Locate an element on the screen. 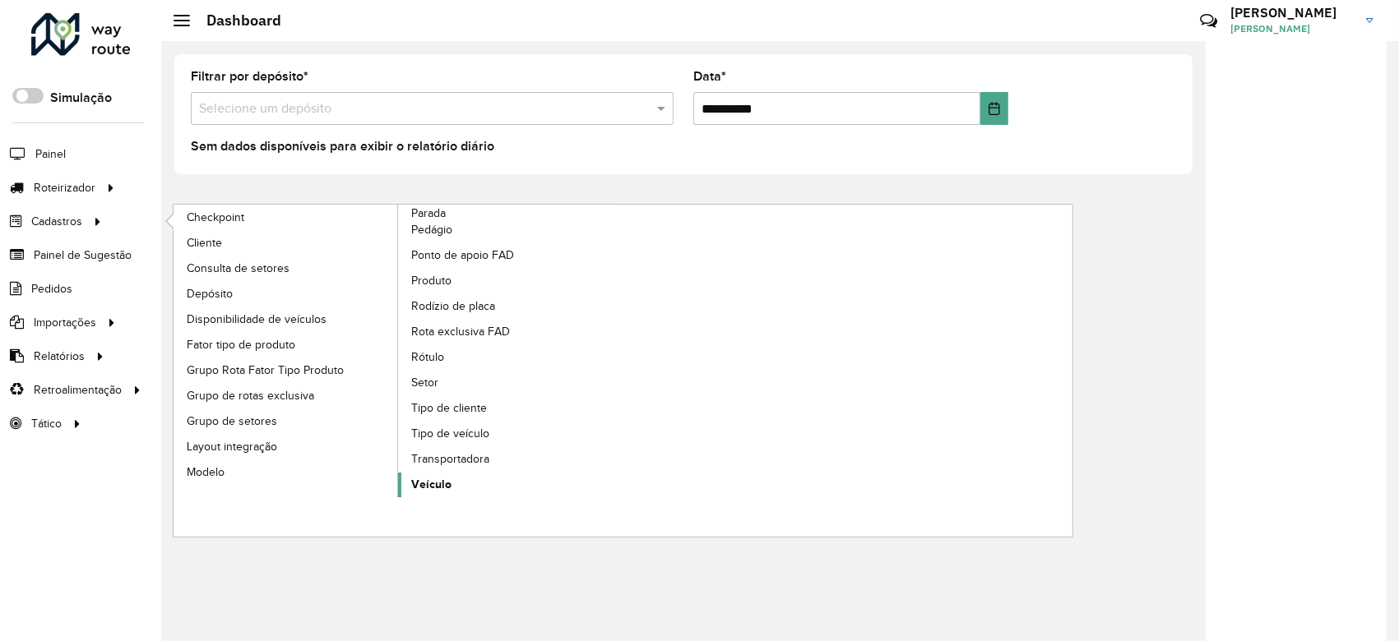 This screenshot has height=641, width=1399. span: Disponibilidade de veículos is located at coordinates (257, 319).